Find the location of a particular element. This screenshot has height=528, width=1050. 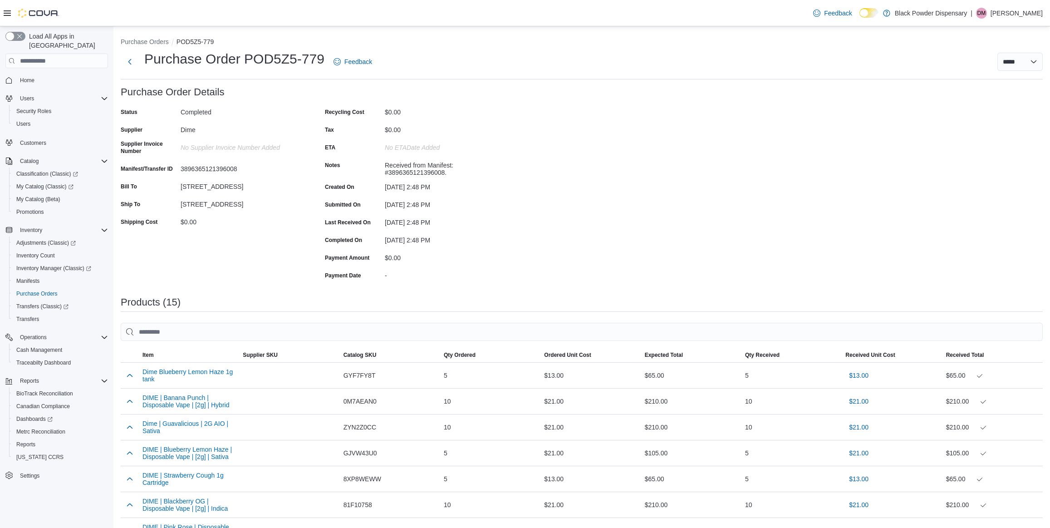

label: Supplier is located at coordinates (132, 130).